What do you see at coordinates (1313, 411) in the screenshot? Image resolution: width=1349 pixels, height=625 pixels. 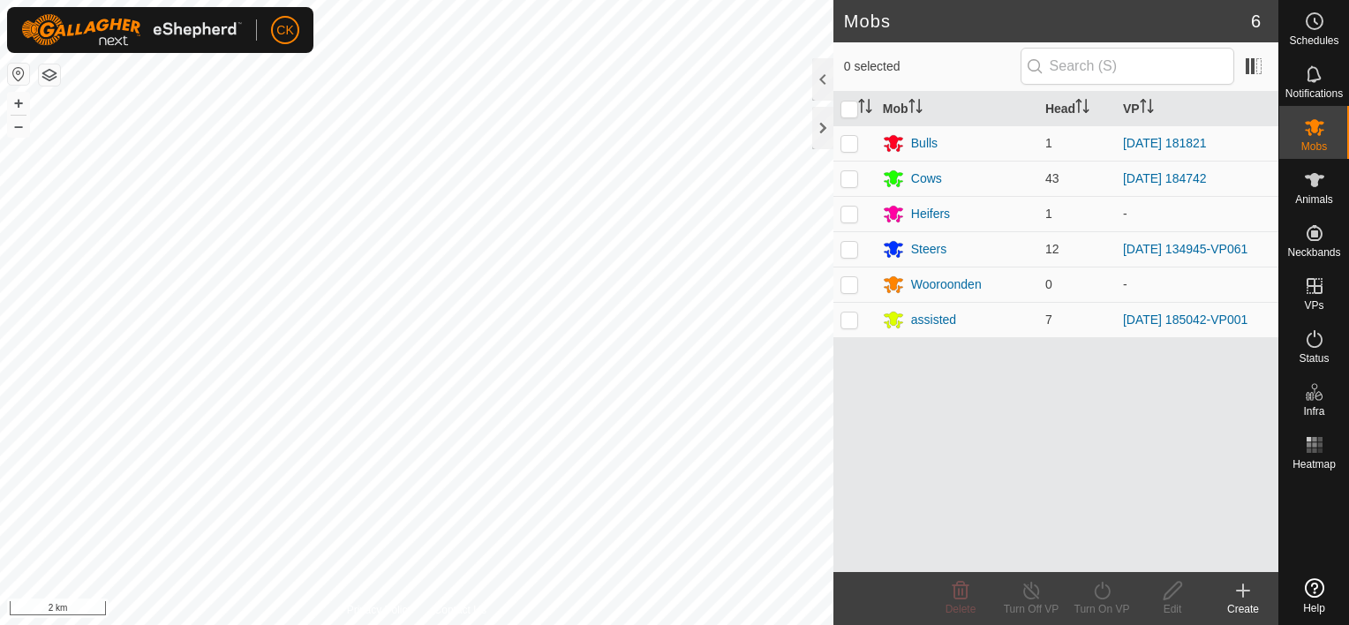 I see `span: Infra` at bounding box center [1313, 411].